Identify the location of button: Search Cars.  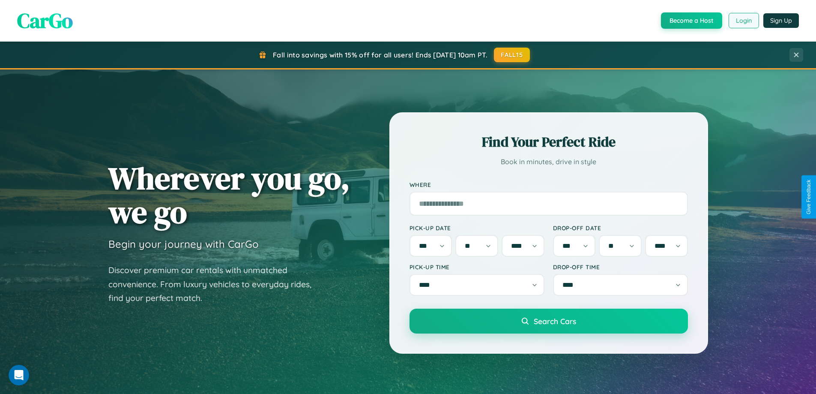
(549, 321).